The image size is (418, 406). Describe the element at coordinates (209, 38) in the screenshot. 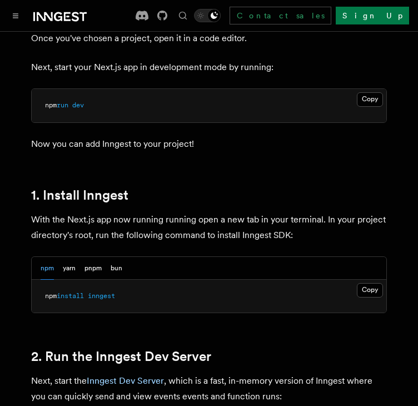

I see `p: Once you've chosen a project, open it in a code editor.` at that location.